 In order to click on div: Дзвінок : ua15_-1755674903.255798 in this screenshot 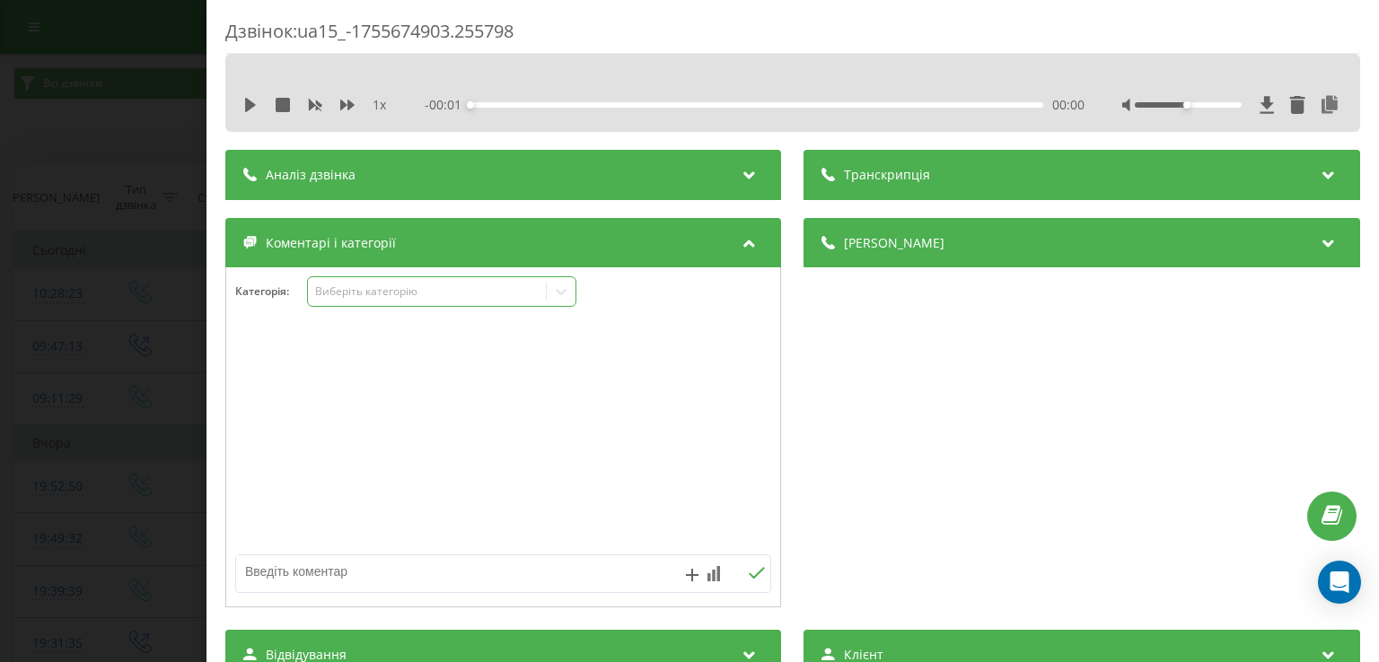, I will do `click(793, 36)`.